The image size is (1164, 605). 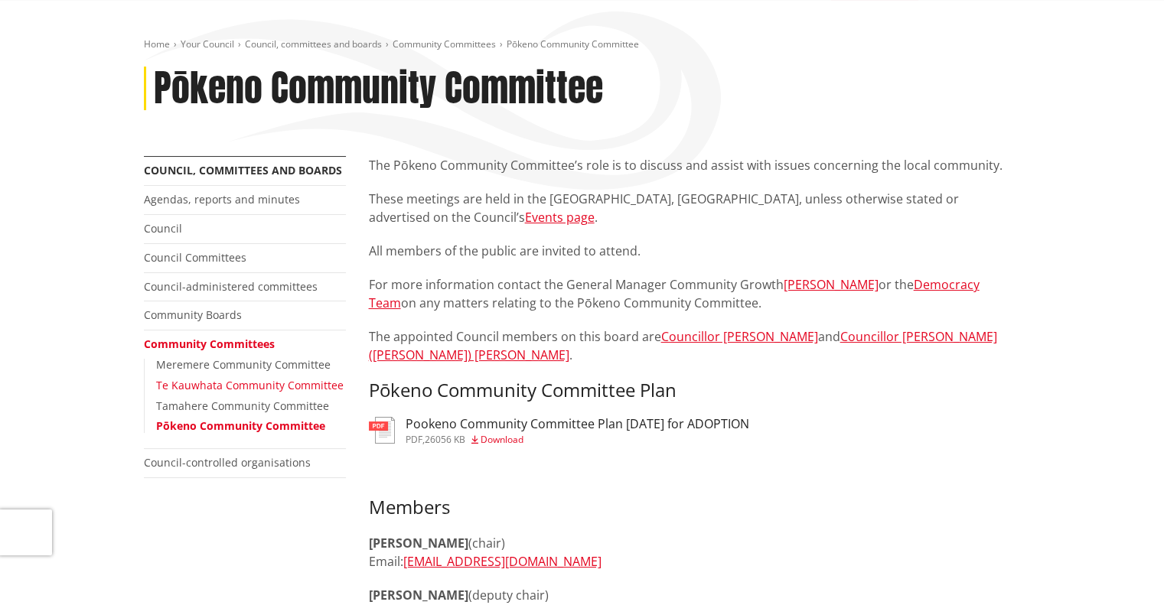 What do you see at coordinates (195, 257) in the screenshot?
I see `a: Council Committees` at bounding box center [195, 257].